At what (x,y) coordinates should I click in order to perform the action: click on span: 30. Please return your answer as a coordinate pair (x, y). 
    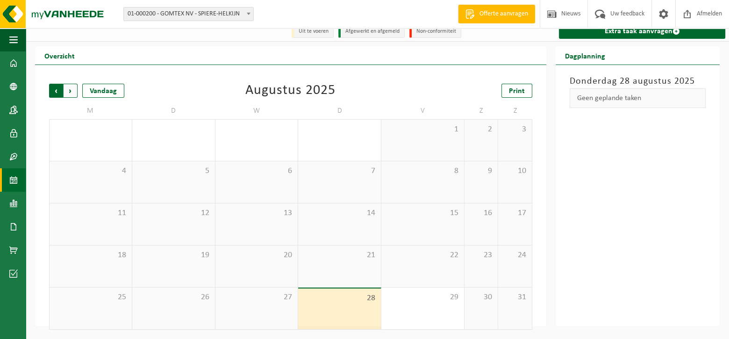
    Looking at the image, I should click on (481, 297).